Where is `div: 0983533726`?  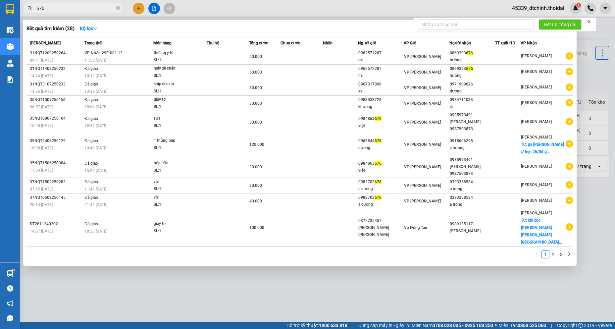 div: 0983533726 is located at coordinates (381, 100).